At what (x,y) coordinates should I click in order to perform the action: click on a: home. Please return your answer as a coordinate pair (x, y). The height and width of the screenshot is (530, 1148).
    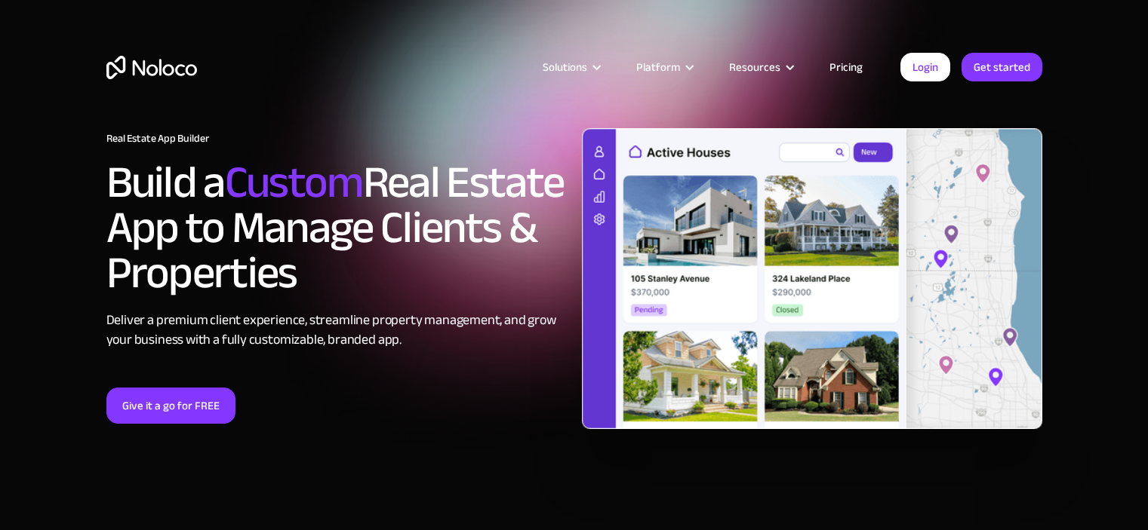
    Looking at the image, I should click on (152, 67).